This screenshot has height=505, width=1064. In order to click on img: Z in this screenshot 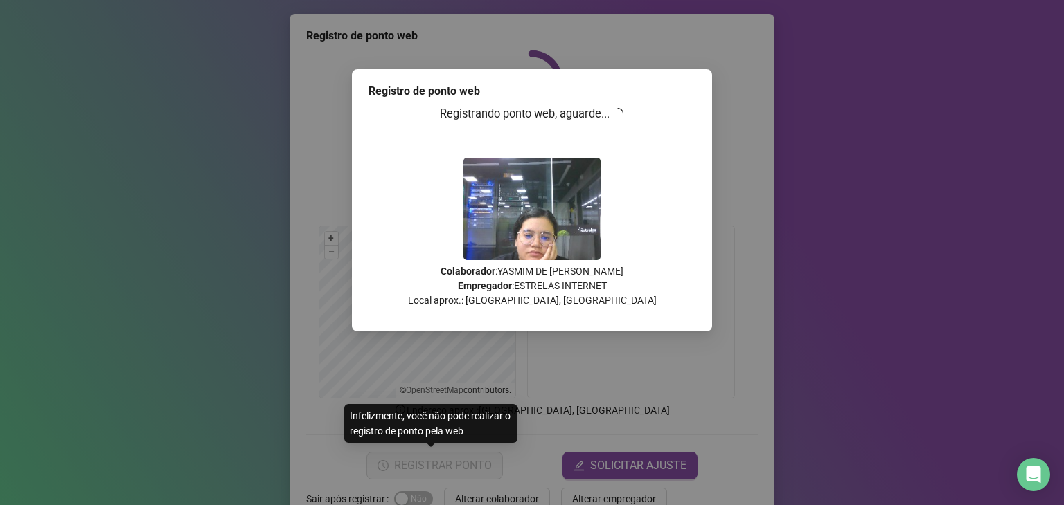, I will do `click(532, 209)`.